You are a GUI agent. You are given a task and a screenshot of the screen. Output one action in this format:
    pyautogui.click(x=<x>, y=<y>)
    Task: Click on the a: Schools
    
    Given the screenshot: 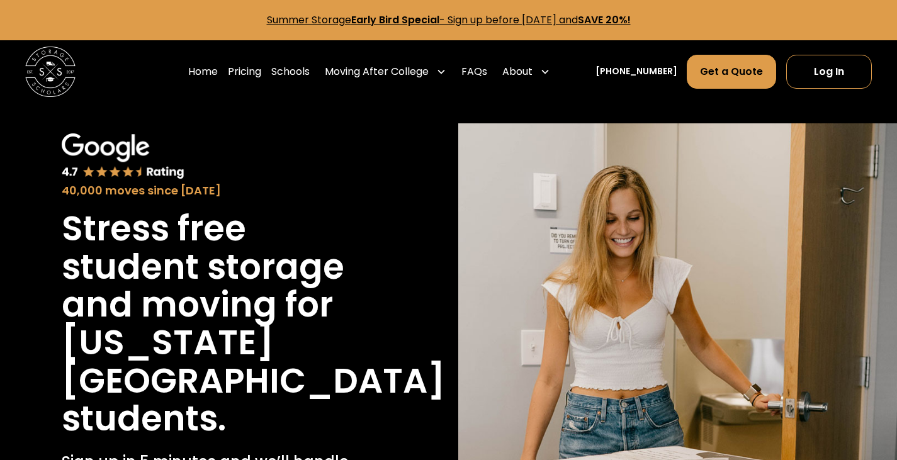 What is the action you would take?
    pyautogui.click(x=290, y=72)
    